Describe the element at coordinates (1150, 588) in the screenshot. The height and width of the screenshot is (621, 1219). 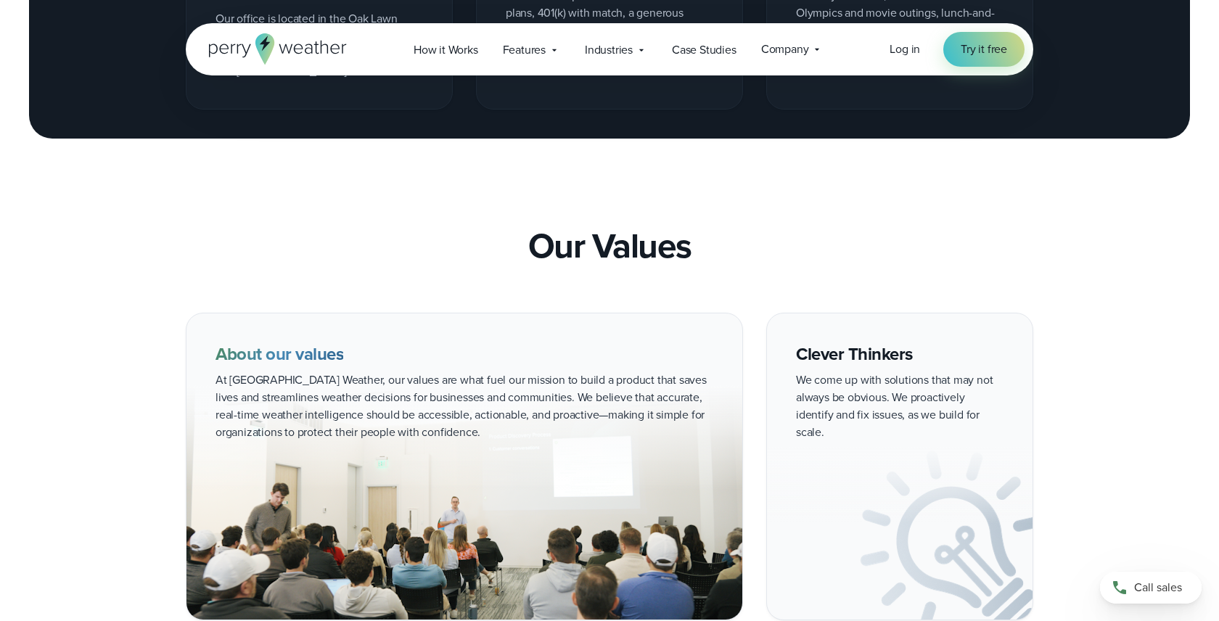
I see `a: Call sales` at that location.